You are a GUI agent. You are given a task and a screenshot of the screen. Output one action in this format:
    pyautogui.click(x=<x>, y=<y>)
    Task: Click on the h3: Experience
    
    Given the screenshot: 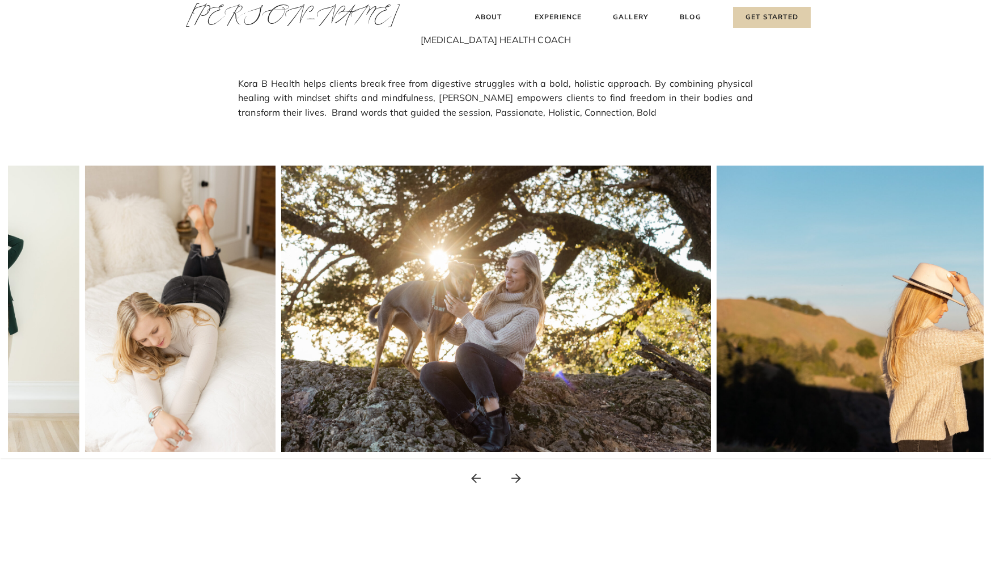 What is the action you would take?
    pyautogui.click(x=558, y=17)
    